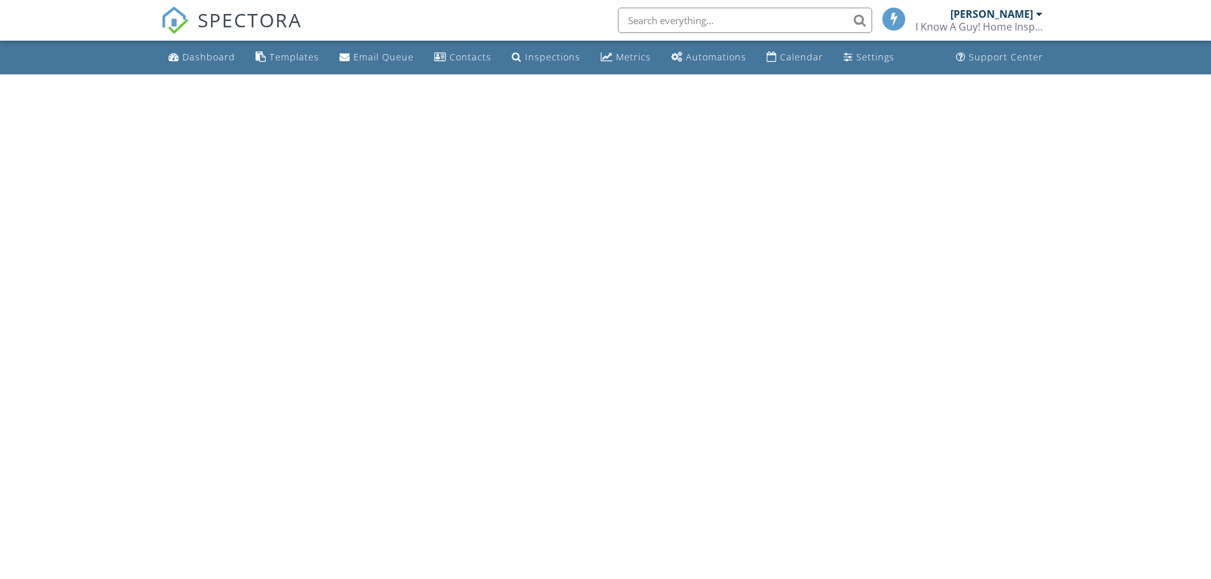 Image resolution: width=1211 pixels, height=579 pixels. What do you see at coordinates (633, 57) in the screenshot?
I see `div: Metrics` at bounding box center [633, 57].